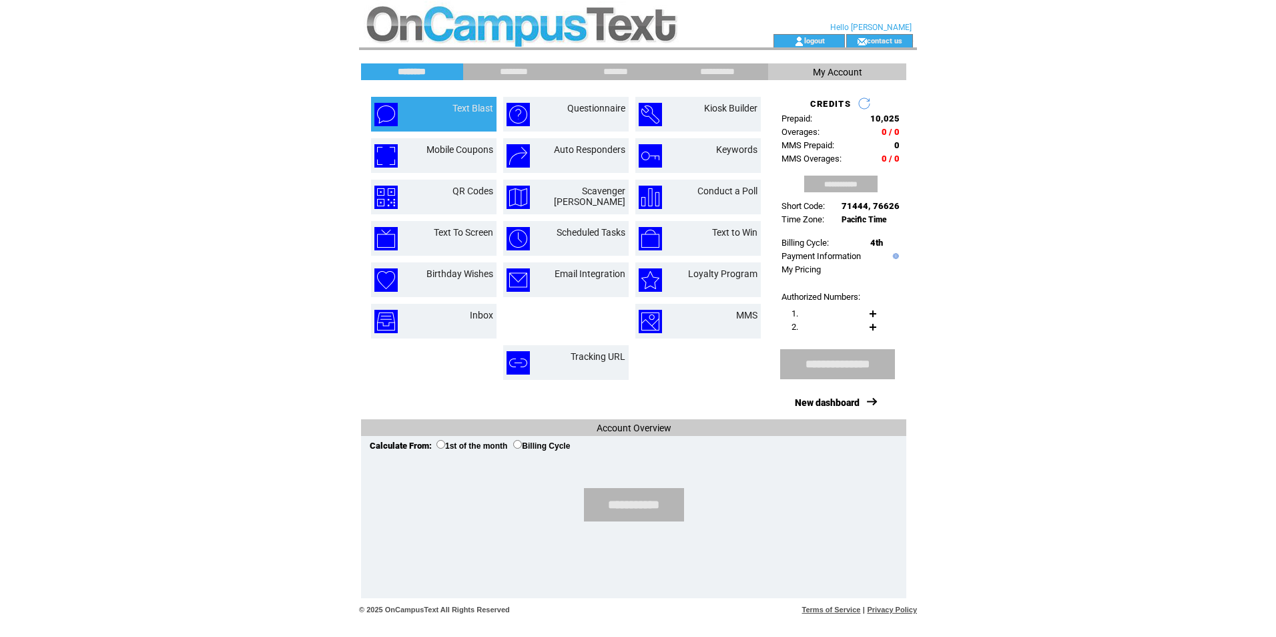  Describe the element at coordinates (386, 156) in the screenshot. I see `img: mobile-coupons.png` at that location.